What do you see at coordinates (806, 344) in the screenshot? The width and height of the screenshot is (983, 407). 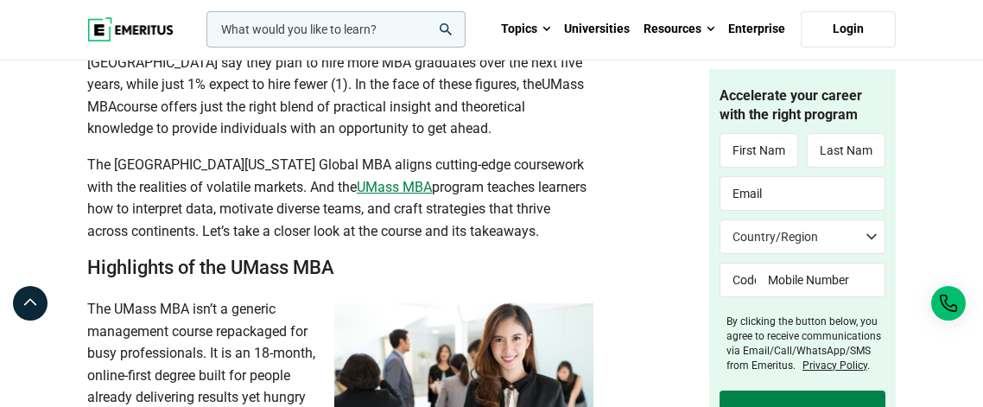 I see `label: By clicking the button below, you agree to receive communications via Email/Call/WhatsApp/SMS fro...` at bounding box center [806, 344].